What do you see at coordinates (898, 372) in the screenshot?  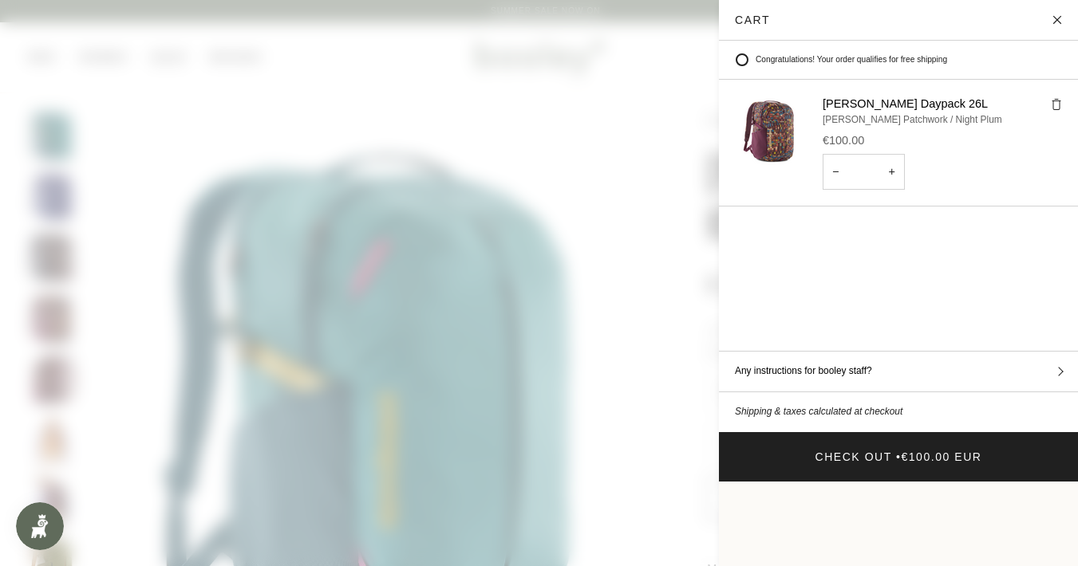 I see `button: Any instructions for booley staff?` at bounding box center [898, 372].